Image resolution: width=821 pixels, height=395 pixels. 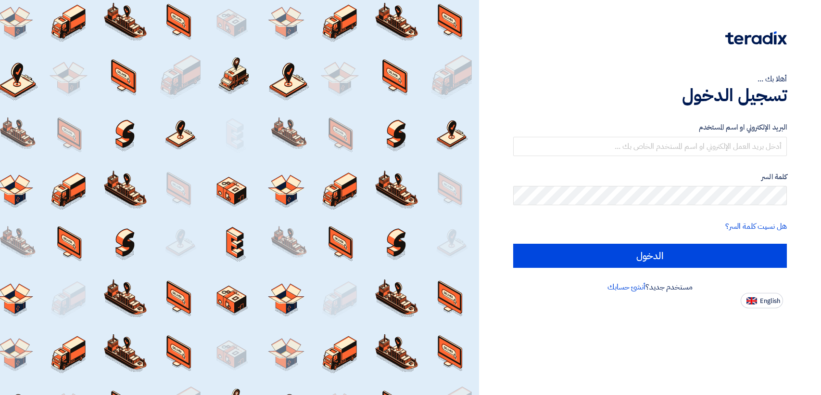 What do you see at coordinates (650, 79) in the screenshot?
I see `div: أهلا بك ...` at bounding box center [650, 79].